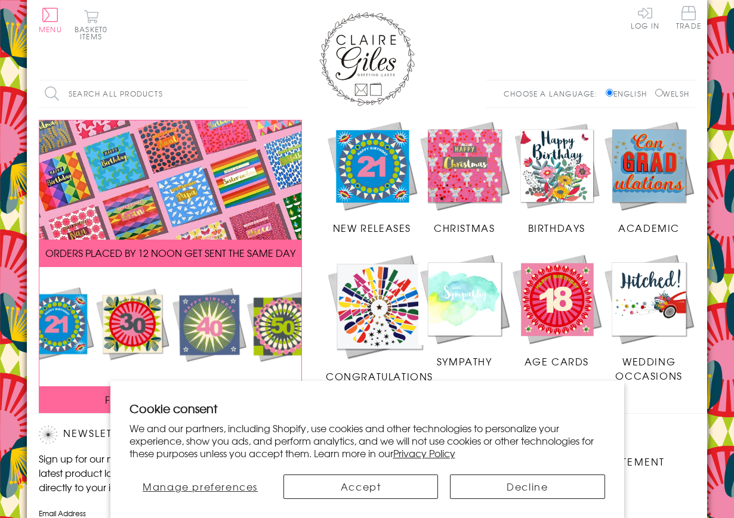 The image size is (734, 518). Describe the element at coordinates (672, 94) in the screenshot. I see `label: Welsh` at that location.